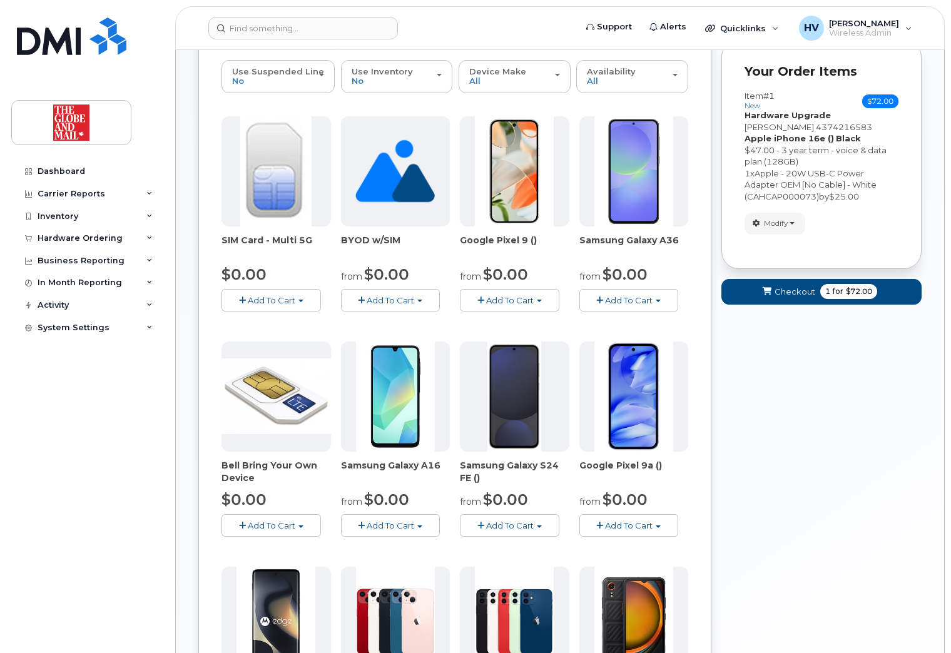 The width and height of the screenshot is (951, 653). What do you see at coordinates (788, 115) in the screenshot?
I see `strong: Hardware Upgrade` at bounding box center [788, 115].